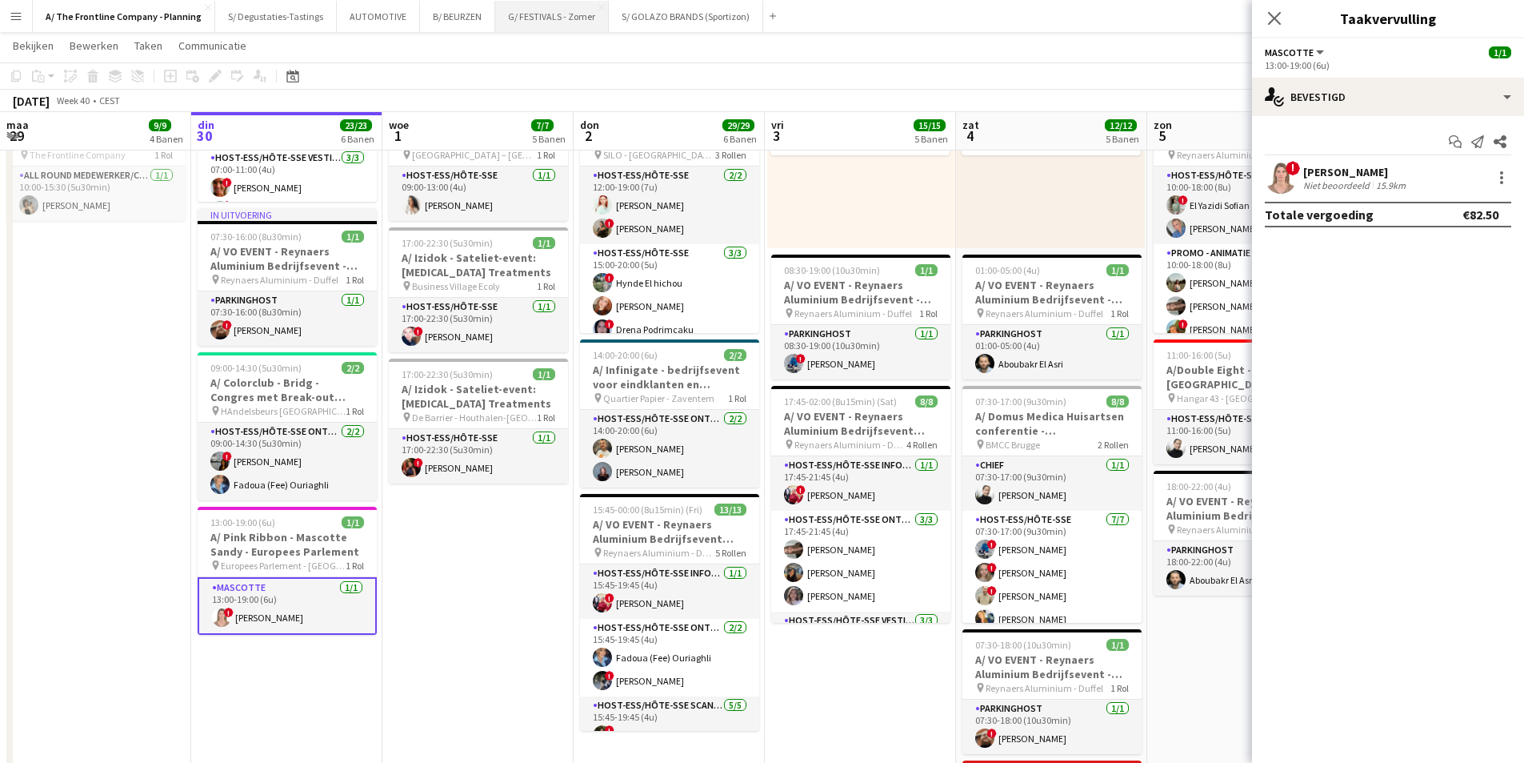  I want to click on button: AUTOMOTIVE, so click(378, 16).